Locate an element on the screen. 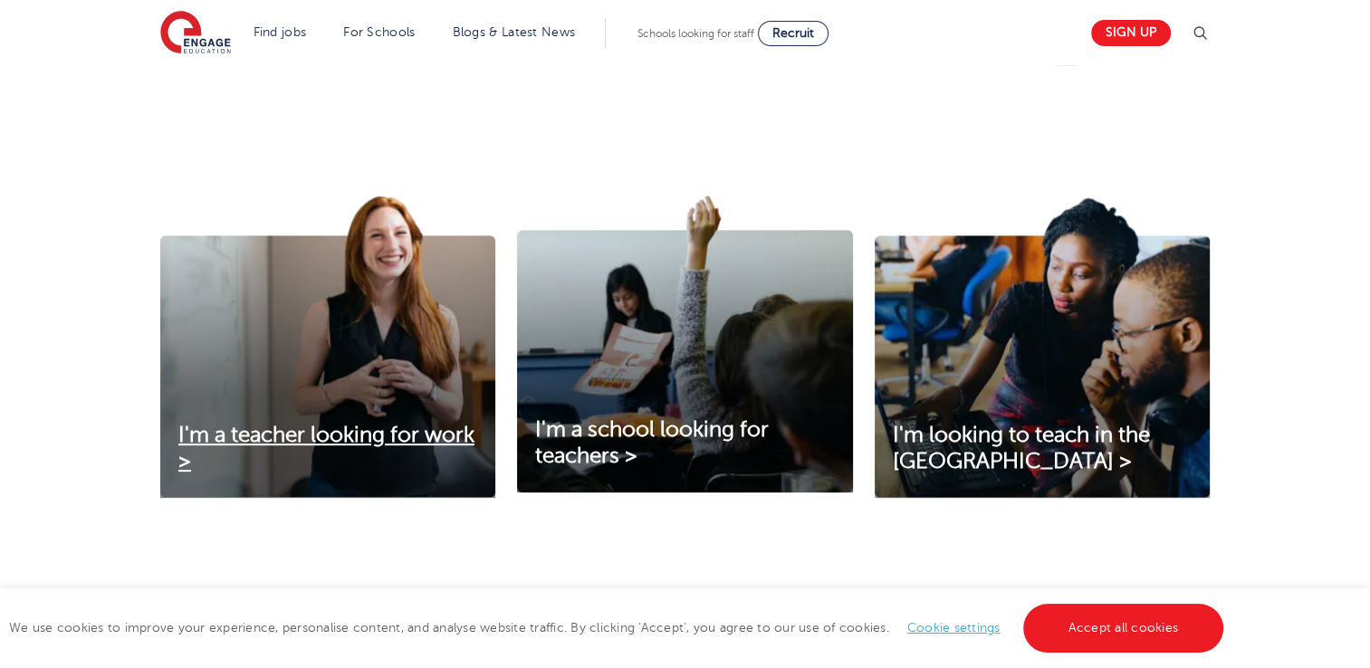 Image resolution: width=1370 pixels, height=668 pixels. a: Sign up is located at coordinates (1131, 33).